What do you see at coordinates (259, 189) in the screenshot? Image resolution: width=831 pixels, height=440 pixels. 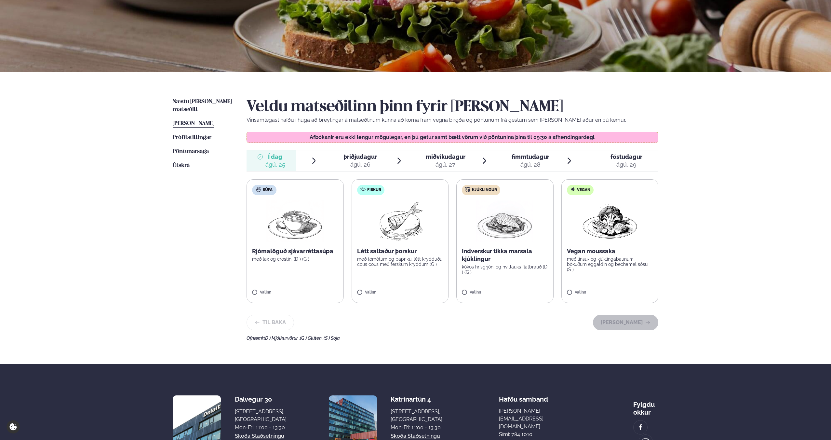 I see `img: soup.svg` at bounding box center [259, 189].